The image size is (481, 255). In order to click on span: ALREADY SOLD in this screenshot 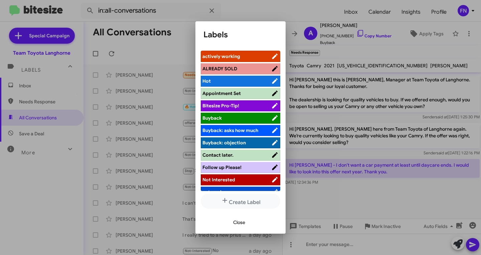, I will do `click(220, 69)`.